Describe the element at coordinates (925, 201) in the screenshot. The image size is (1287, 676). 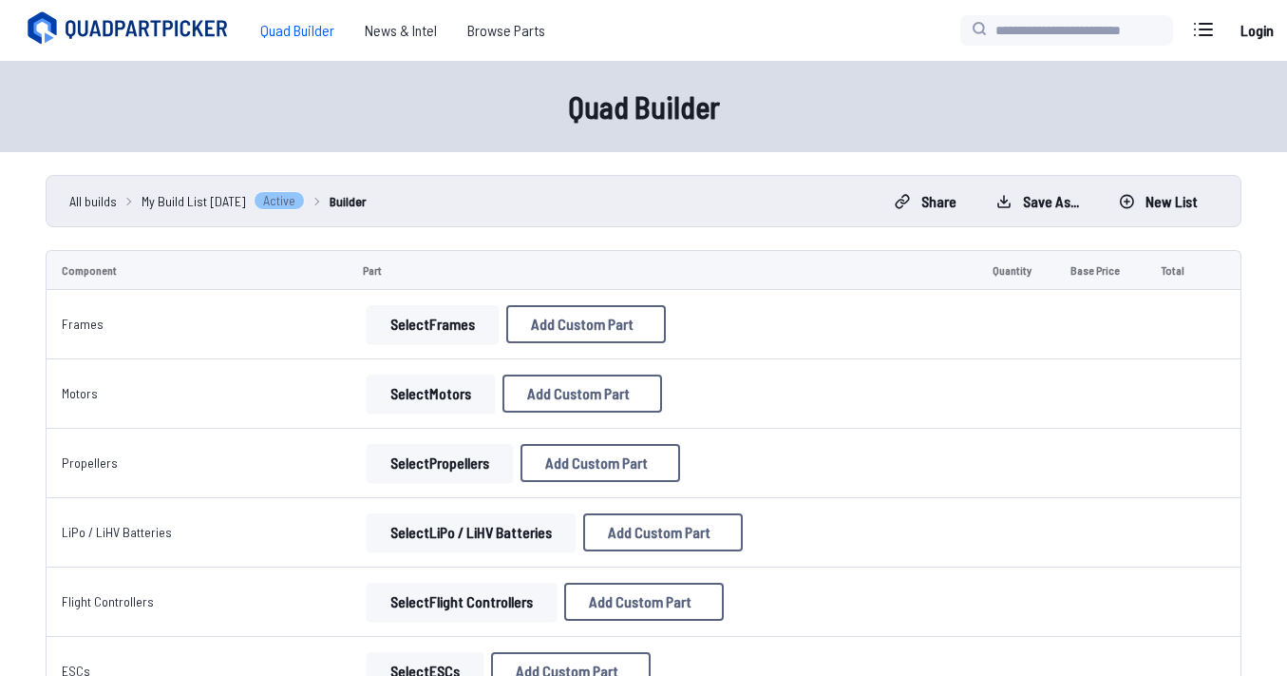
I see `button: Share` at that location.